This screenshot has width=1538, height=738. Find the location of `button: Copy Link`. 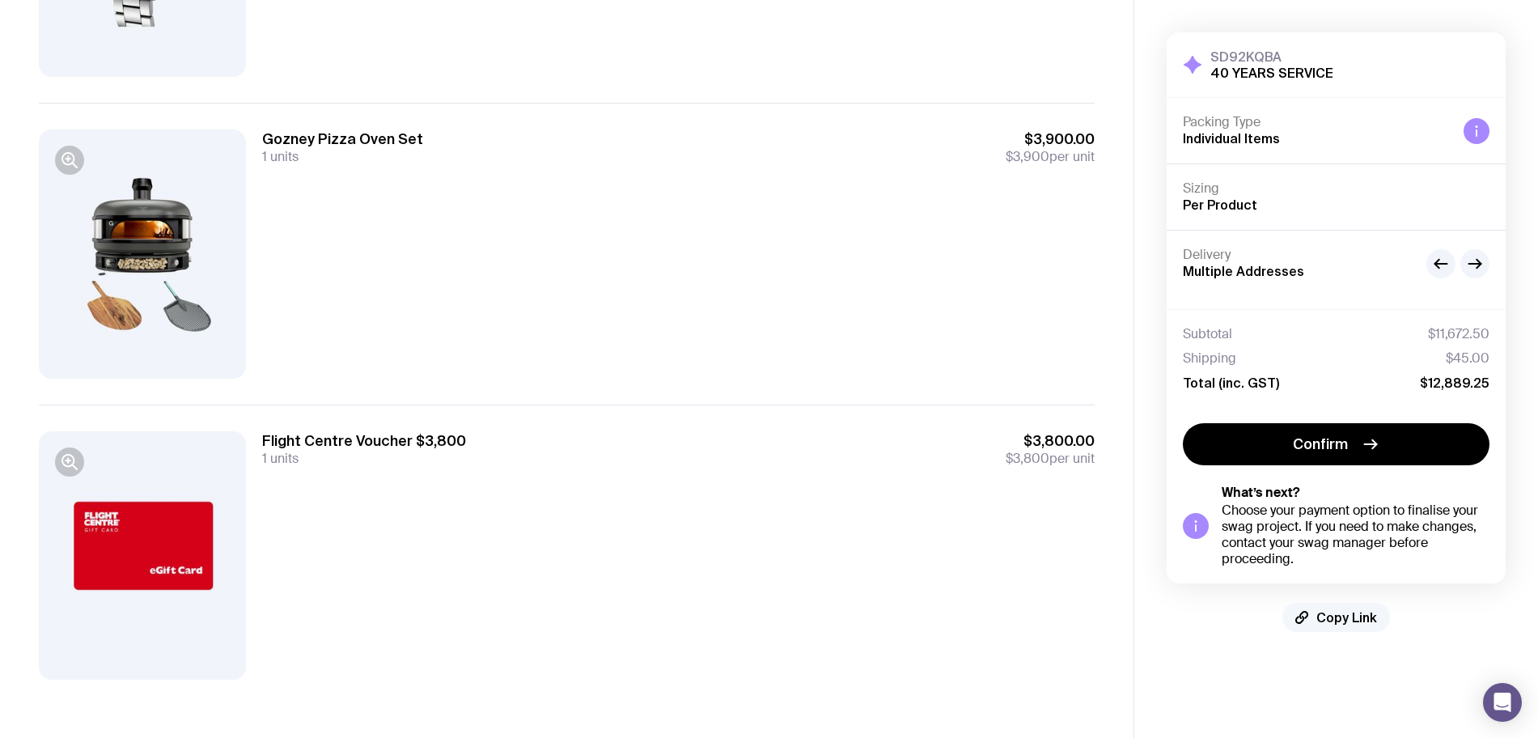

button: Copy Link is located at coordinates (1336, 617).